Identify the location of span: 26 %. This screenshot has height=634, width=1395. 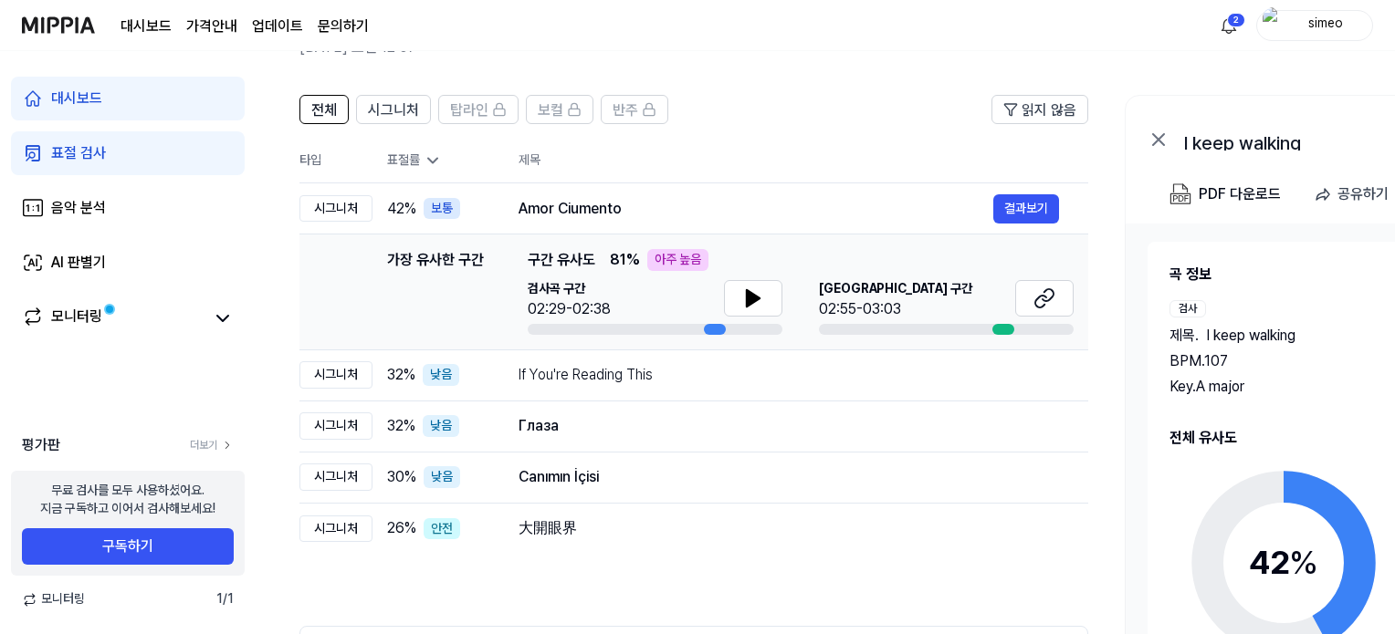
(402, 528).